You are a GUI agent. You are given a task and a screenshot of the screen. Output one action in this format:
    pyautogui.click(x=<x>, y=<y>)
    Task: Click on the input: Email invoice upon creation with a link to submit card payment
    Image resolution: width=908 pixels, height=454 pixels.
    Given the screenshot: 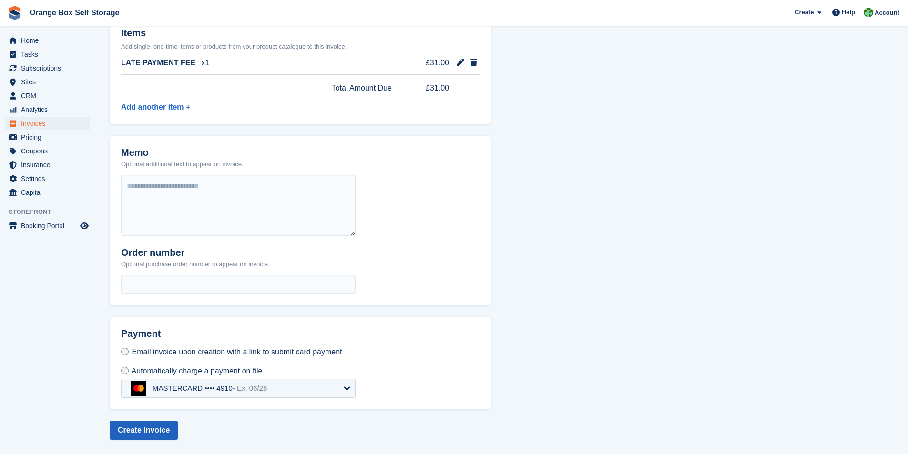 What is the action you would take?
    pyautogui.click(x=125, y=352)
    